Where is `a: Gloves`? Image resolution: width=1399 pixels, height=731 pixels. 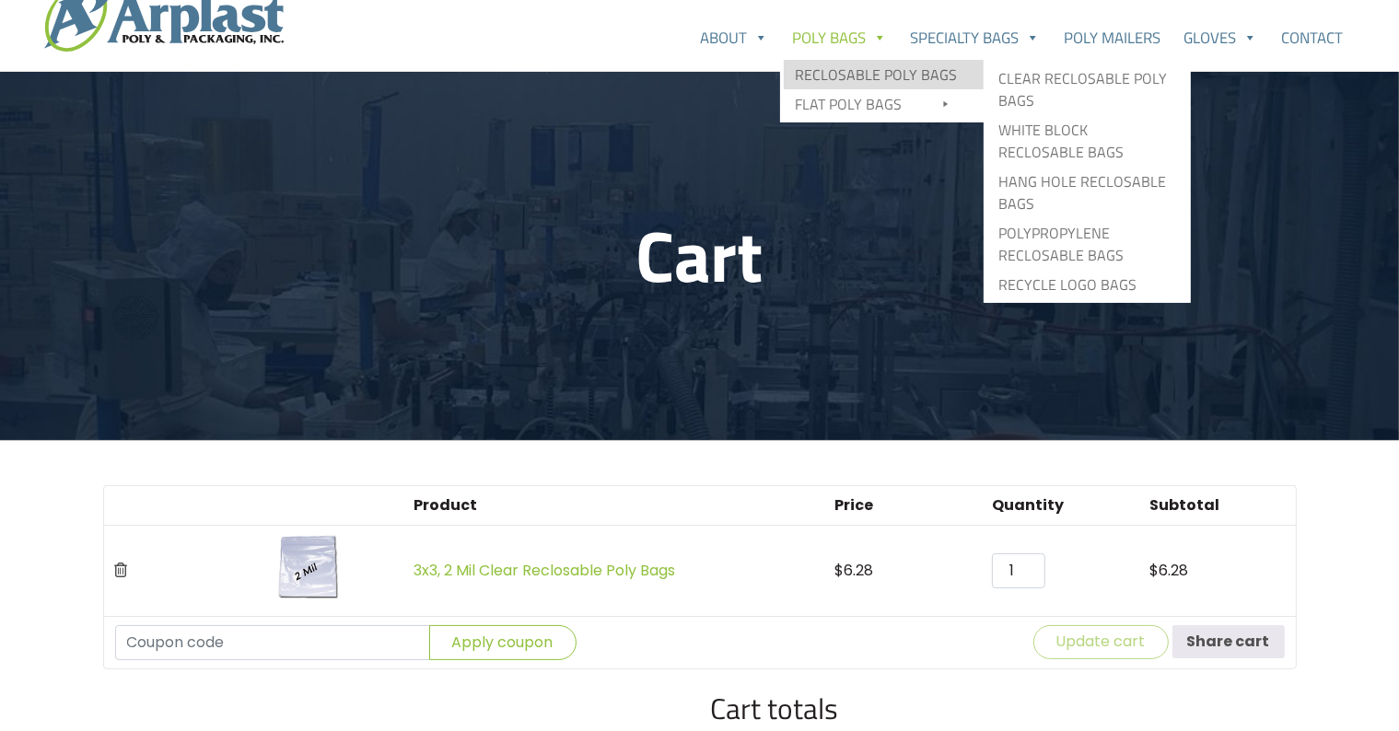 a: Gloves is located at coordinates (1221, 38).